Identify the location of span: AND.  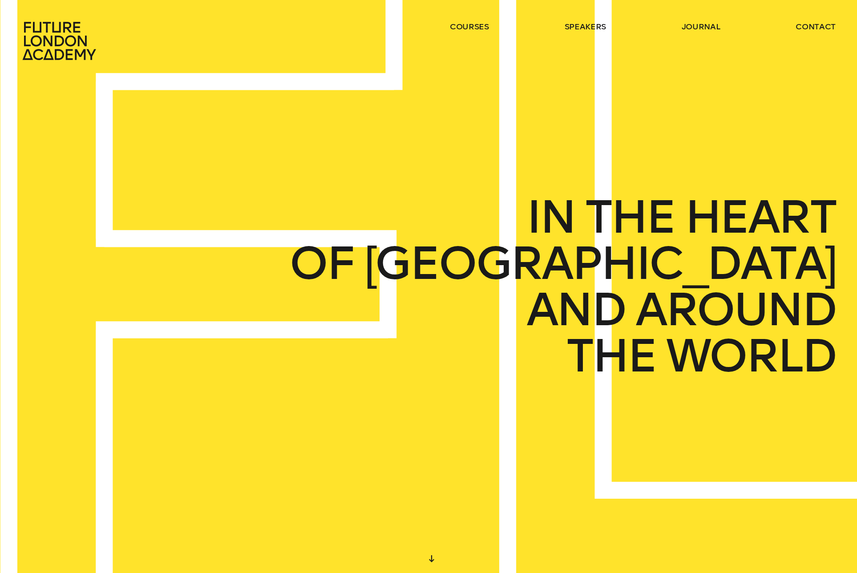
(576, 310).